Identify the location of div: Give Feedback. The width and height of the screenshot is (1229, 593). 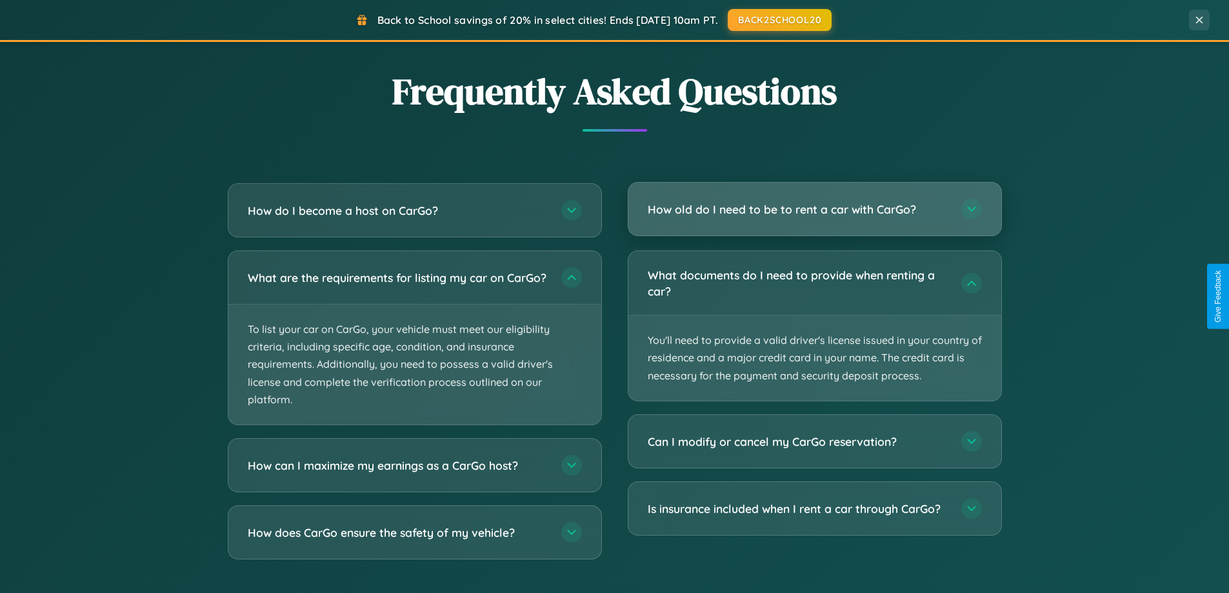
(1218, 296).